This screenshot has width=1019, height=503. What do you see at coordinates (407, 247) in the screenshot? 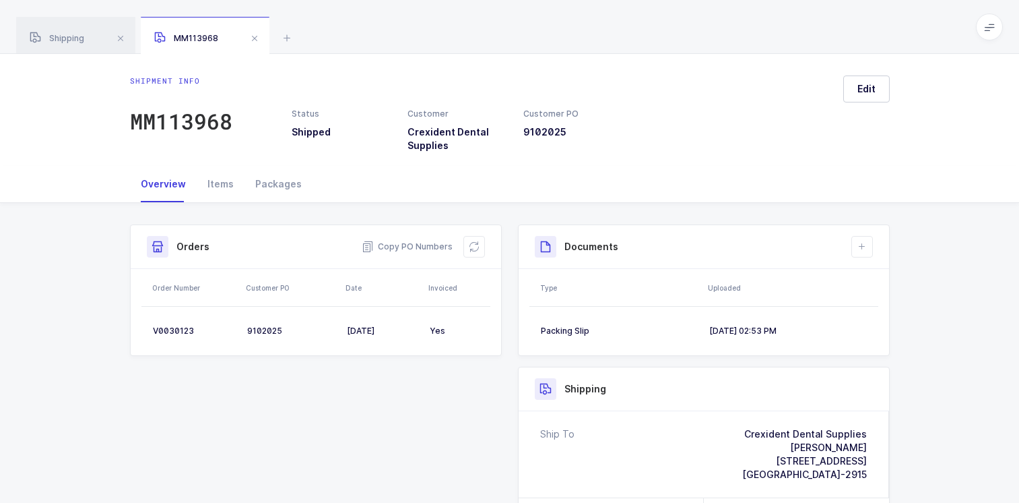
I see `span: Copy PO Numbers` at bounding box center [407, 247].